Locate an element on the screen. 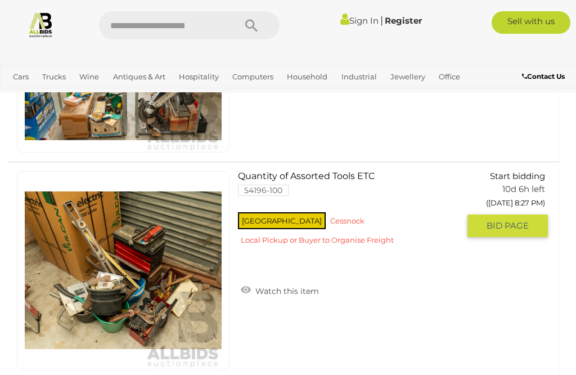 This screenshot has width=576, height=375. a: Antiques & Art is located at coordinates (139, 77).